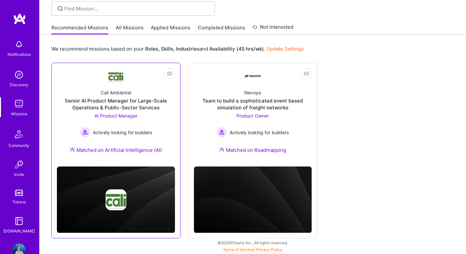  Describe the element at coordinates (116, 93) in the screenshot. I see `div: Cali Ambiental` at that location.